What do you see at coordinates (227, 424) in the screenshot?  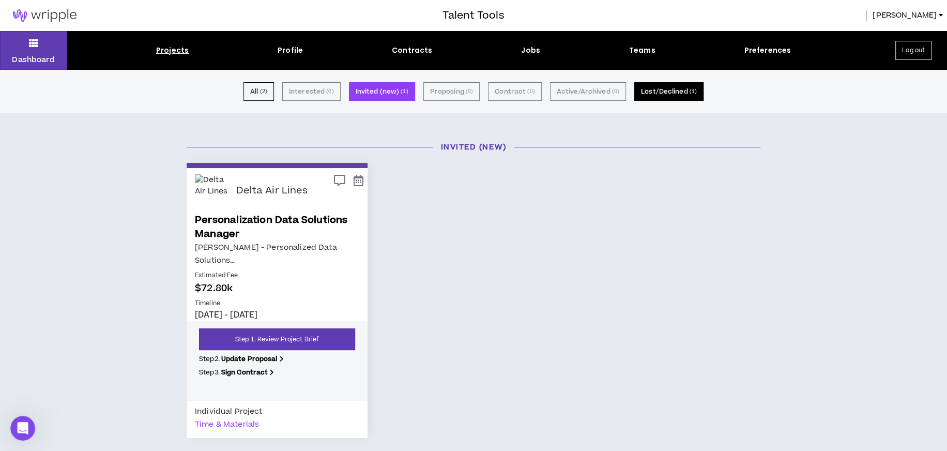 I see `div: Time & Materials` at bounding box center [227, 424].